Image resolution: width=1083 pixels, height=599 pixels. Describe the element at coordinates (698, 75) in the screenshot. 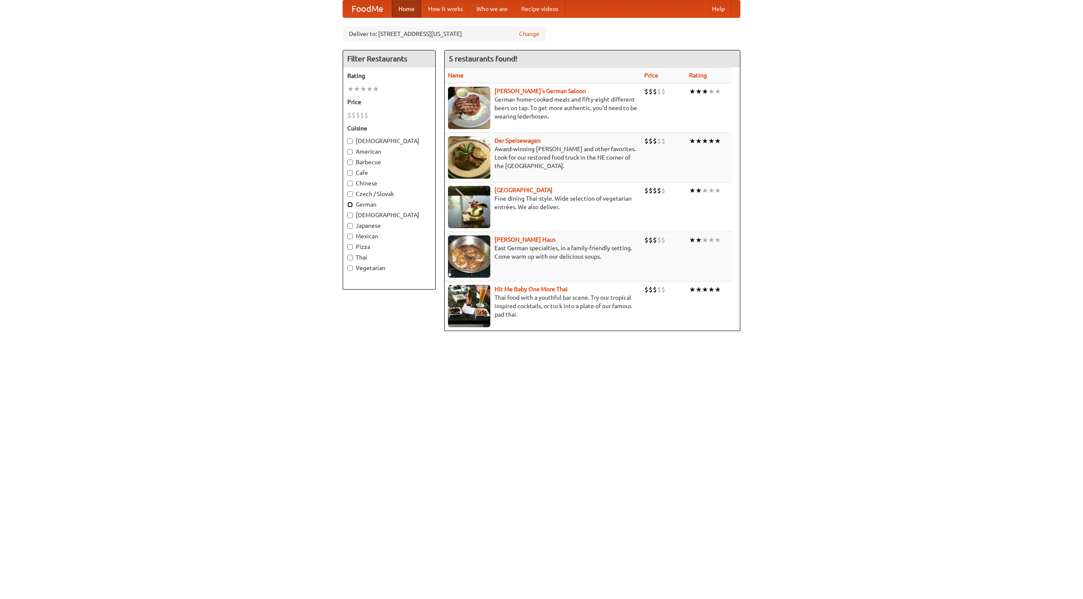

I see `a: Rating` at that location.